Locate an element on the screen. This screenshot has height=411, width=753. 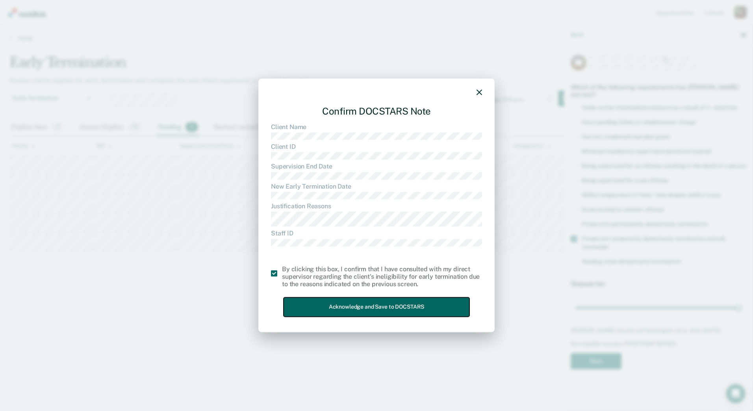
button: Acknowledge and Save to DOCSTARS is located at coordinates (376, 307).